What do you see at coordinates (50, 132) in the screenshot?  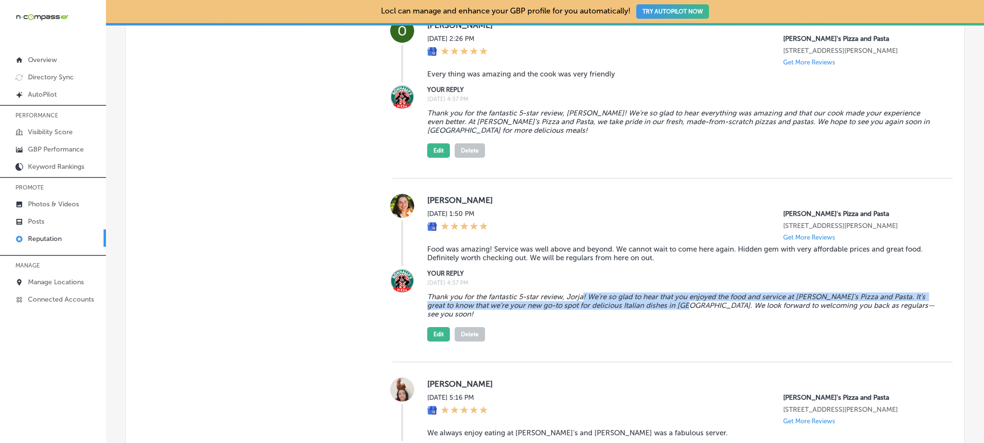 I see `p: Visibility Score` at bounding box center [50, 132].